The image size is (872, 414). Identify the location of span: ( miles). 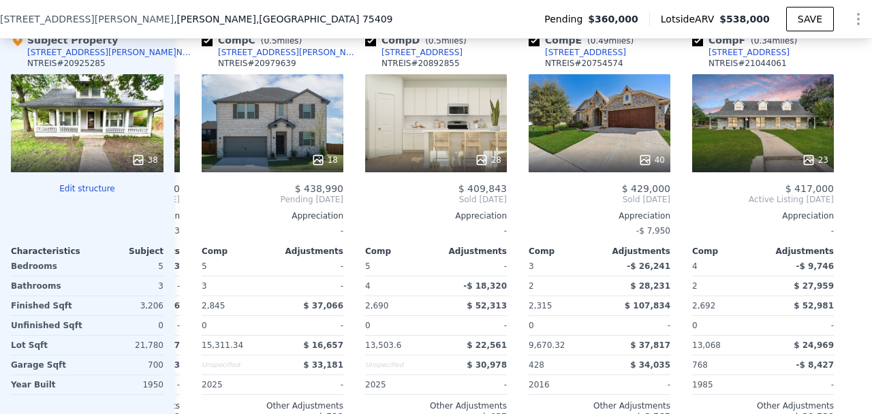
(774, 41).